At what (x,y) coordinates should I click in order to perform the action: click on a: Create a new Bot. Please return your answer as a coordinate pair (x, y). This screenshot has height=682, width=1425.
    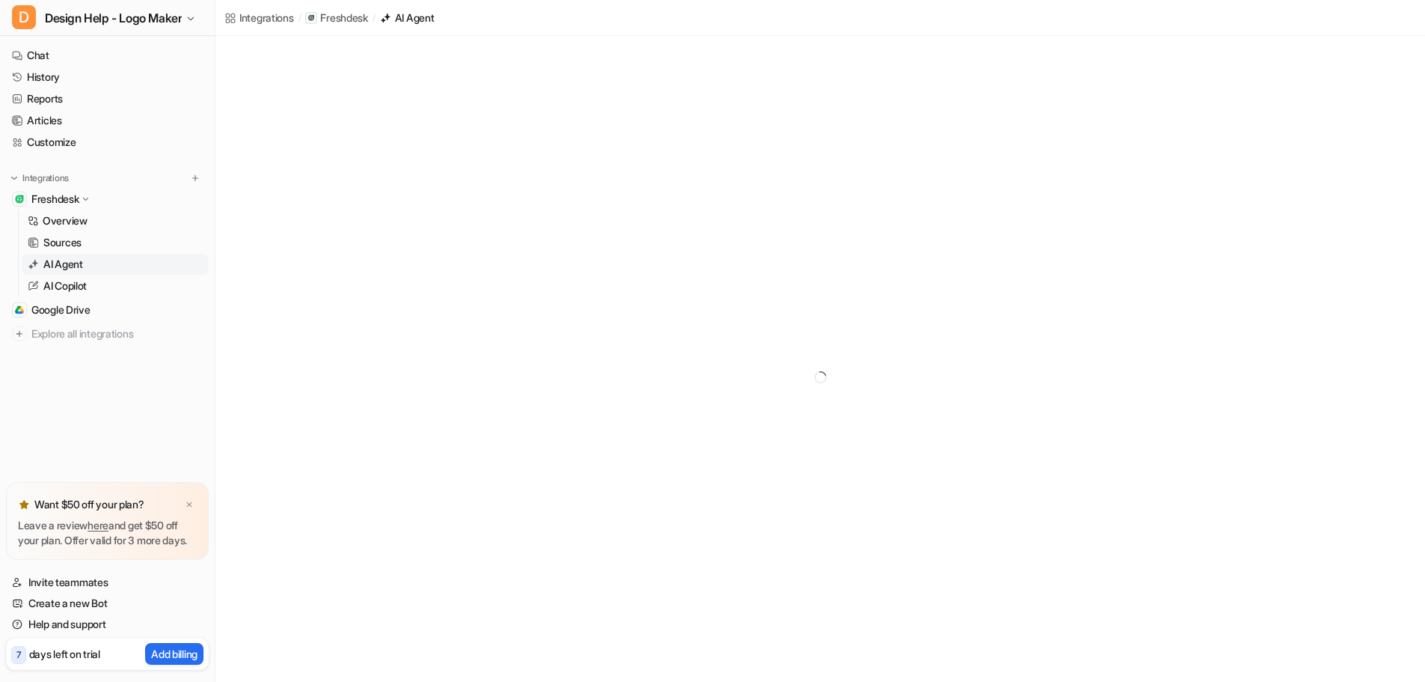
    Looking at the image, I should click on (107, 603).